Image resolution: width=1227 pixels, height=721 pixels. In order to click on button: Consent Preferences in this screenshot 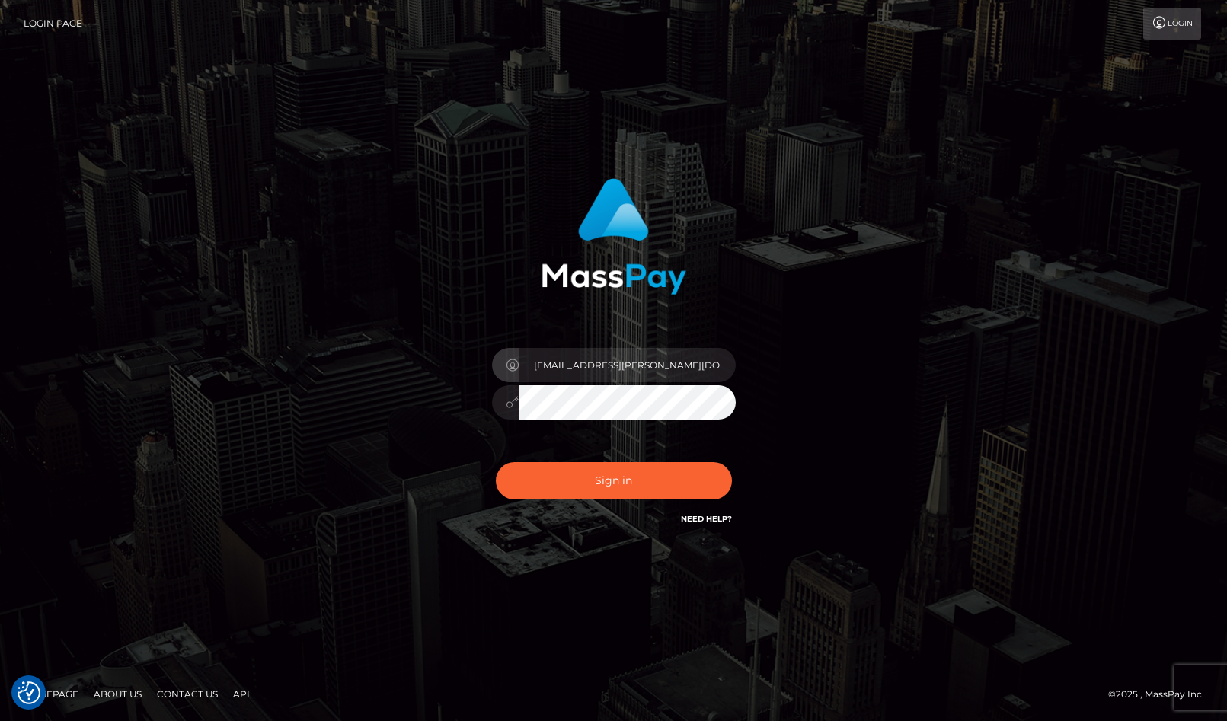, I will do `click(29, 693)`.